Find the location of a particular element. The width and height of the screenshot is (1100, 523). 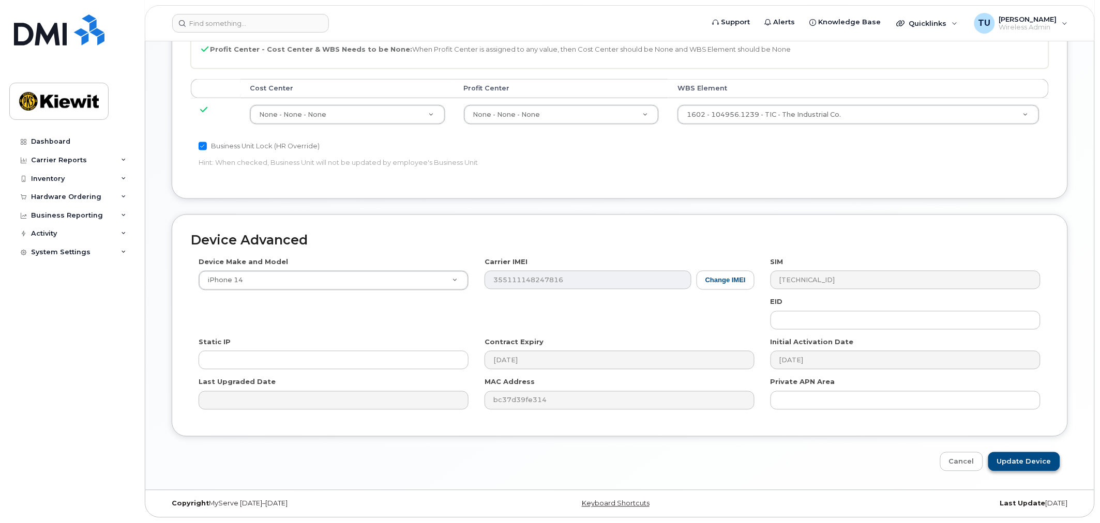

a: 1602 - 104956.1239 - TIC - The Industrial Co. is located at coordinates (859, 115).